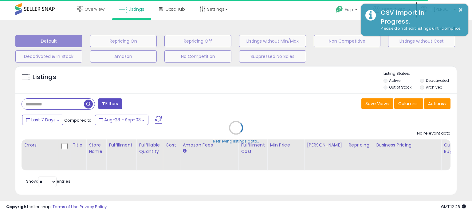 Image resolution: width=472 pixels, height=213 pixels. Describe the element at coordinates (420, 29) in the screenshot. I see `div: Please do not edit listings until complete.` at that location.